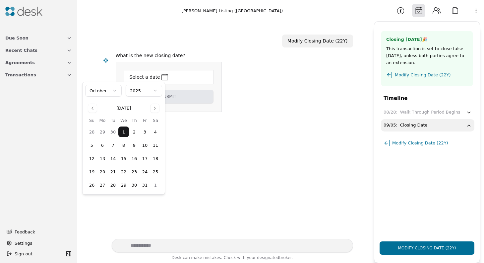 The width and height of the screenshot is (484, 263). I want to click on button: 13, so click(102, 158).